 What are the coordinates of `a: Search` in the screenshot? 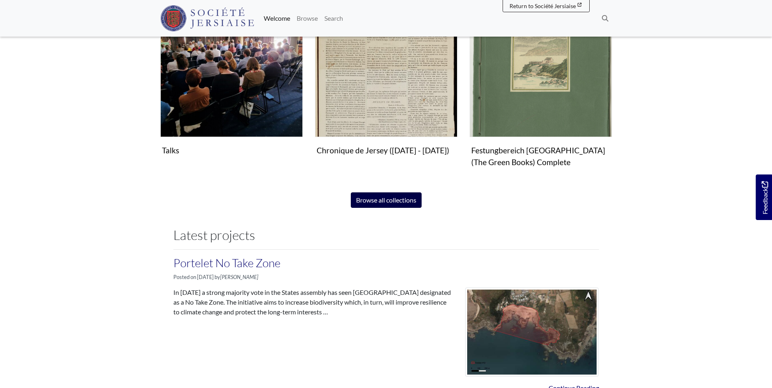 It's located at (334, 18).